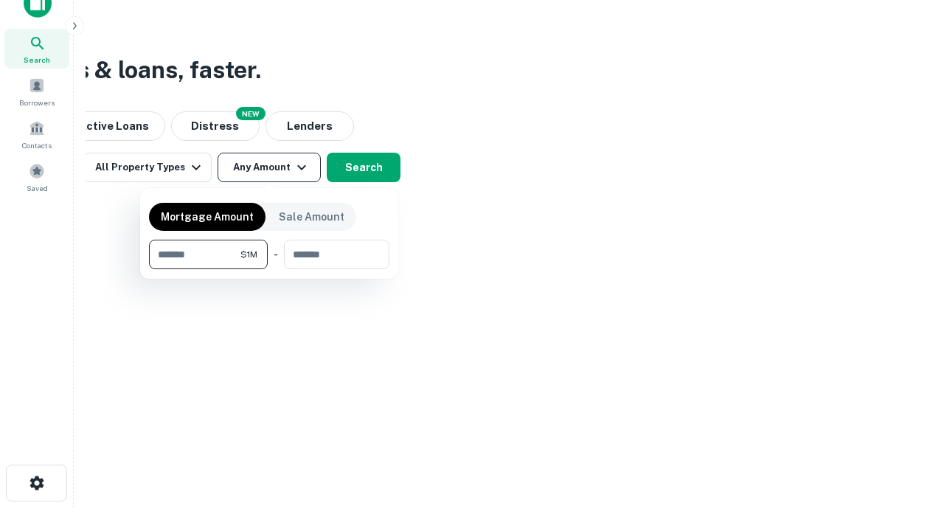 This screenshot has height=531, width=944. Describe the element at coordinates (311, 217) in the screenshot. I see `p: Sale Amount` at that location.